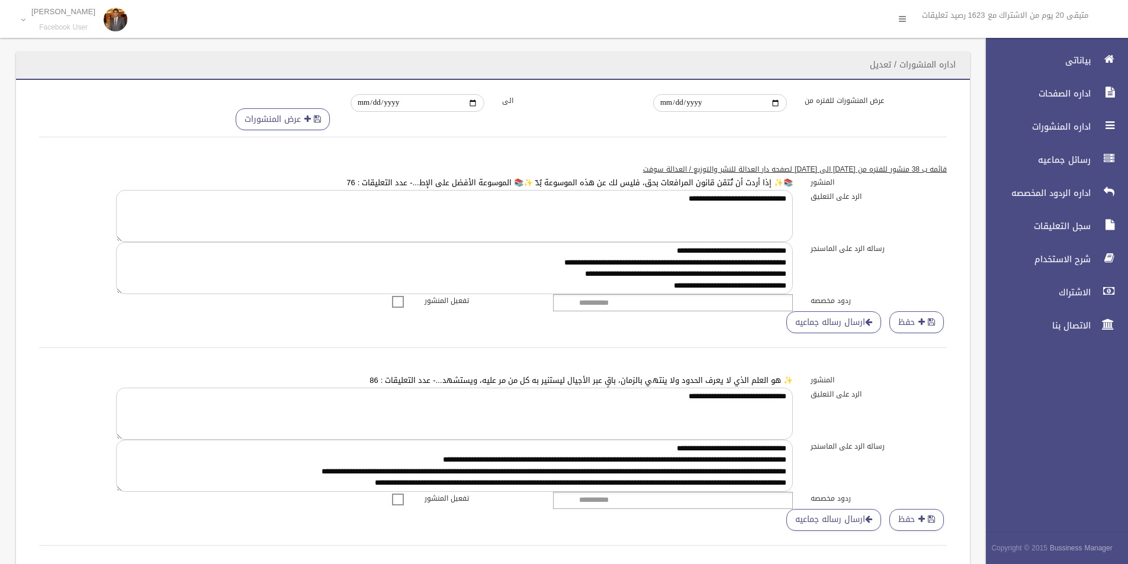 Image resolution: width=1128 pixels, height=564 pixels. What do you see at coordinates (569, 182) in the screenshot?
I see `a: 📚✨ إذا أردت أن تُتقن قانون المرافعات بحق، فليس لك عن هذه الموسوعة بُدّ ✨📚 الموسوعة الأفضل على الإ...` at bounding box center [569, 182].